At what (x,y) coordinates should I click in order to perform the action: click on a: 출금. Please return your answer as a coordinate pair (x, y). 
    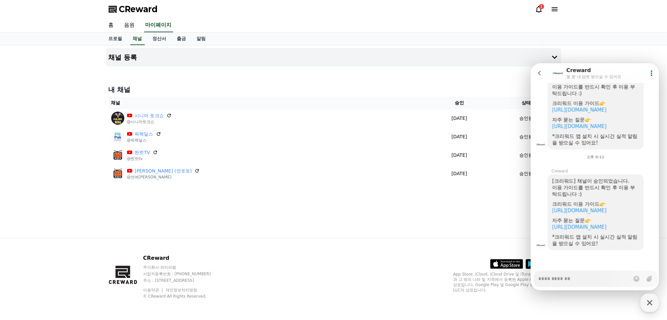
    Looking at the image, I should click on (182, 39).